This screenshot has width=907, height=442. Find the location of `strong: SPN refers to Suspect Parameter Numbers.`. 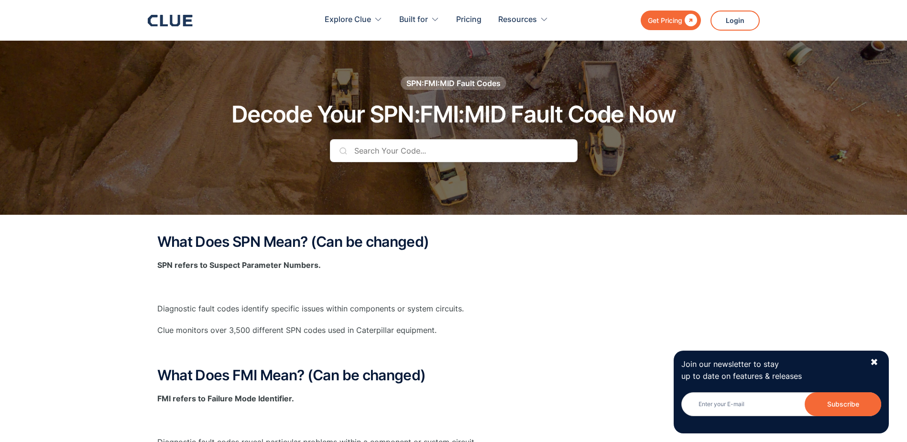

strong: SPN refers to Suspect Parameter Numbers. is located at coordinates (239, 265).